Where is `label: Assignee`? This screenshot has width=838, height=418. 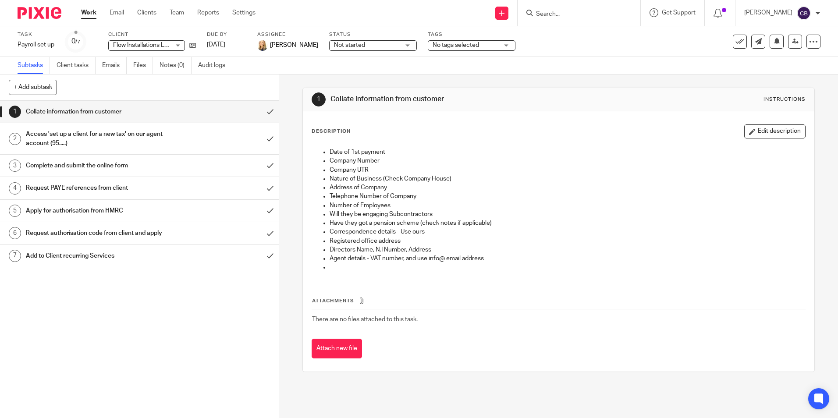 label: Assignee is located at coordinates (288, 35).